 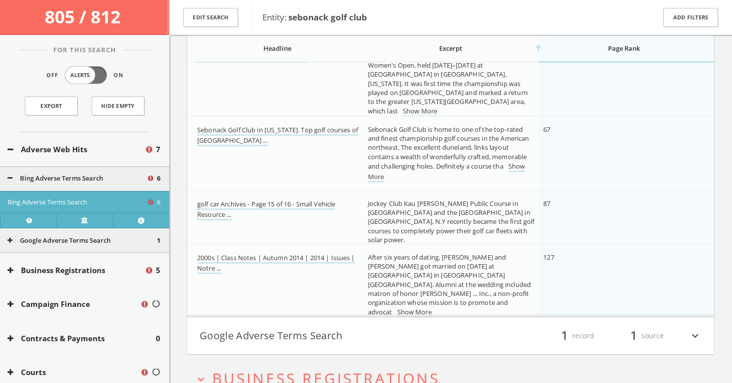 I want to click on span: 127, so click(x=548, y=257).